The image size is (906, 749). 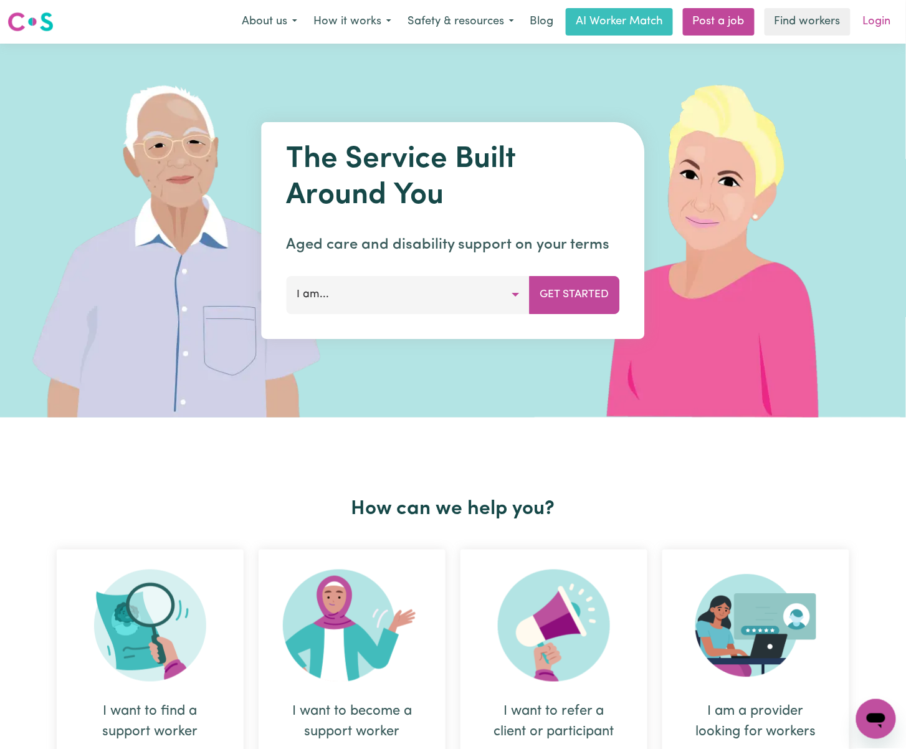 What do you see at coordinates (269, 22) in the screenshot?
I see `button: About us` at bounding box center [269, 22].